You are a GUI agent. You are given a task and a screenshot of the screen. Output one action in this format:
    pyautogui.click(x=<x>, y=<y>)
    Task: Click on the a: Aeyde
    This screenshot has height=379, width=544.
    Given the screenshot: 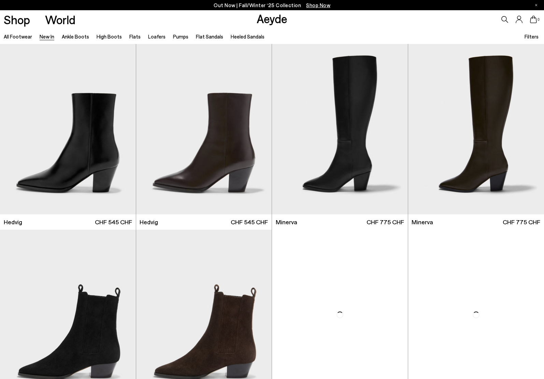 What is the action you would take?
    pyautogui.click(x=272, y=18)
    